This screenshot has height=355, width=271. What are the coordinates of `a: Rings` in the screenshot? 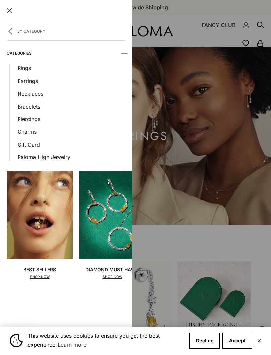 It's located at (71, 68).